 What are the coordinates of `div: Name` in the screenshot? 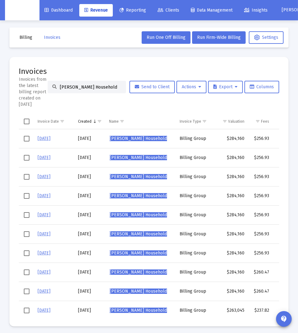 It's located at (114, 121).